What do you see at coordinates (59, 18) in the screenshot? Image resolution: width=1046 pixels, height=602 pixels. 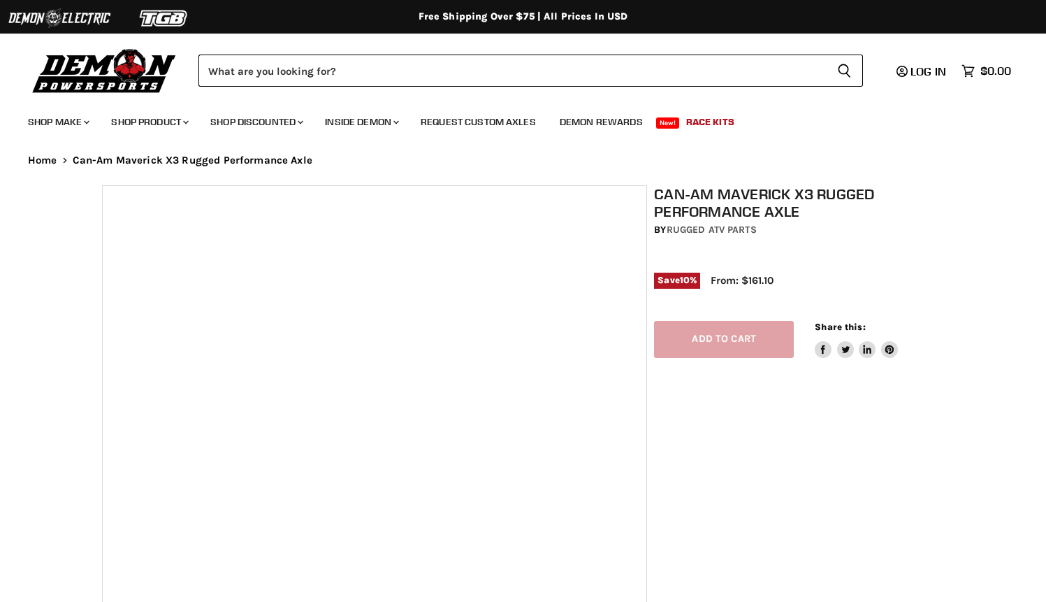 I see `img: Demon Electric Logo 2` at bounding box center [59, 18].